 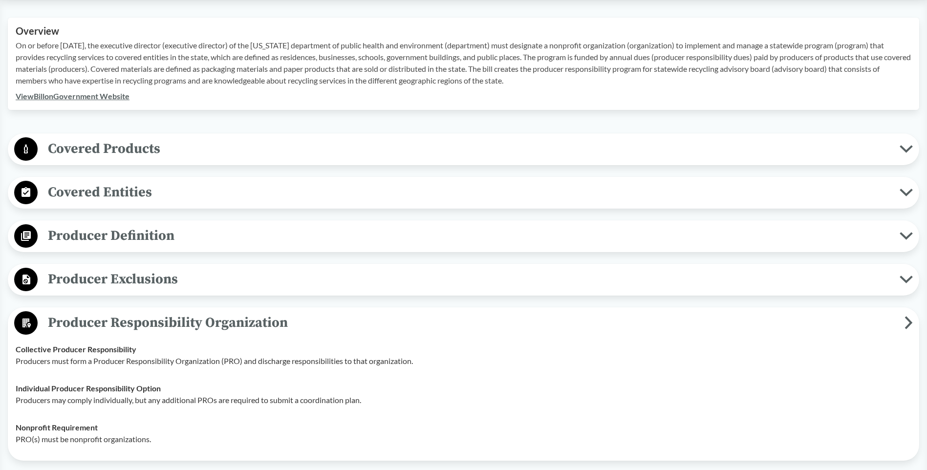 What do you see at coordinates (88, 388) in the screenshot?
I see `strong: Individual Producer Responsibility Option` at bounding box center [88, 388].